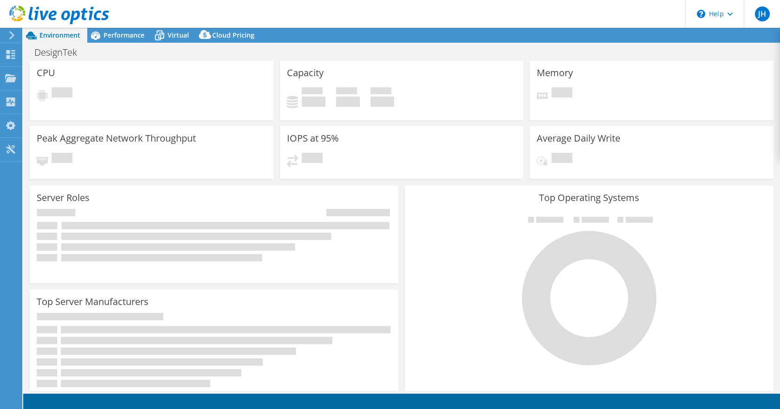  What do you see at coordinates (701, 14) in the screenshot?
I see `svg: \n` at bounding box center [701, 14].